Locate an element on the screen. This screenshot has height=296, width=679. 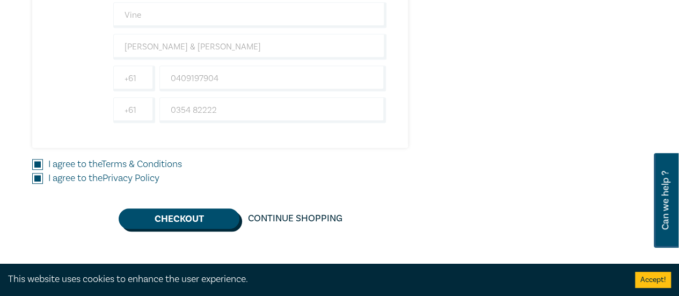
div: This website uses cookies to enhance the user experience. is located at coordinates (314, 279).